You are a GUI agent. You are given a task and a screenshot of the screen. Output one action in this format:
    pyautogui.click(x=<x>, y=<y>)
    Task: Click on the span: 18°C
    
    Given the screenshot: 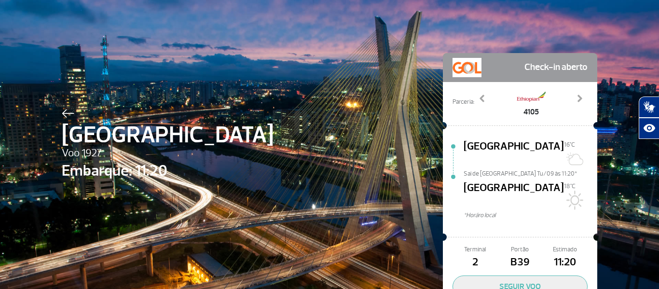 What is the action you would take?
    pyautogui.click(x=570, y=186)
    